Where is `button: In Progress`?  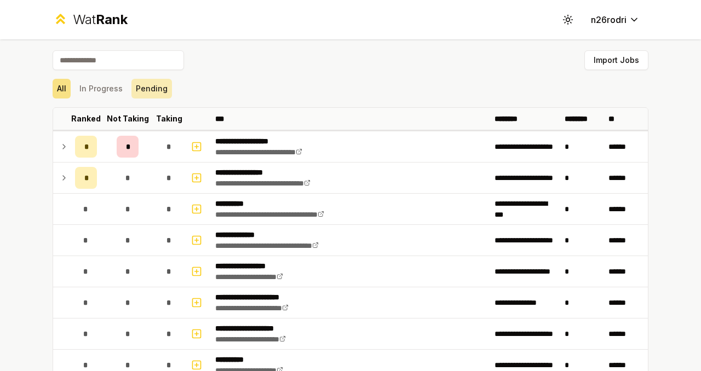
button: In Progress is located at coordinates (101, 89).